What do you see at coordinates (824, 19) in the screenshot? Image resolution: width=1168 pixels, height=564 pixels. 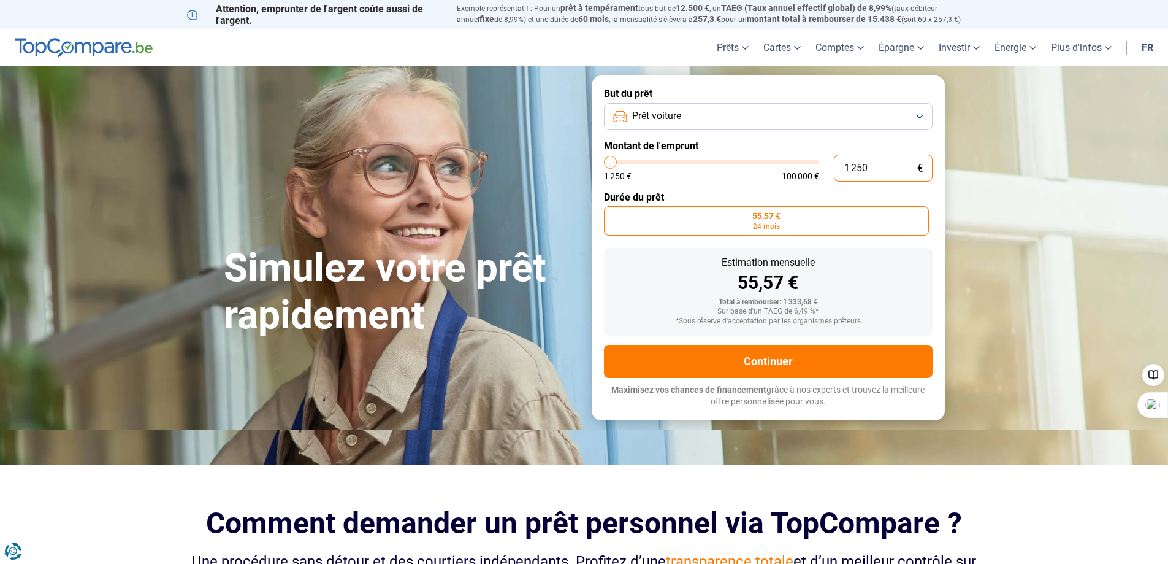 I see `span: montant total à rembourser de 15.438 €` at bounding box center [824, 19].